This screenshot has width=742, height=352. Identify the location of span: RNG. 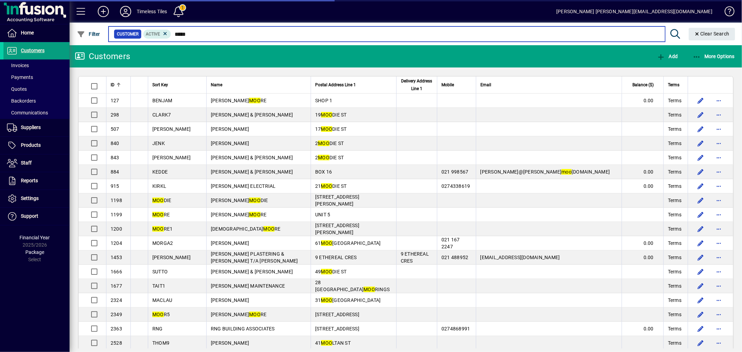
(158, 329).